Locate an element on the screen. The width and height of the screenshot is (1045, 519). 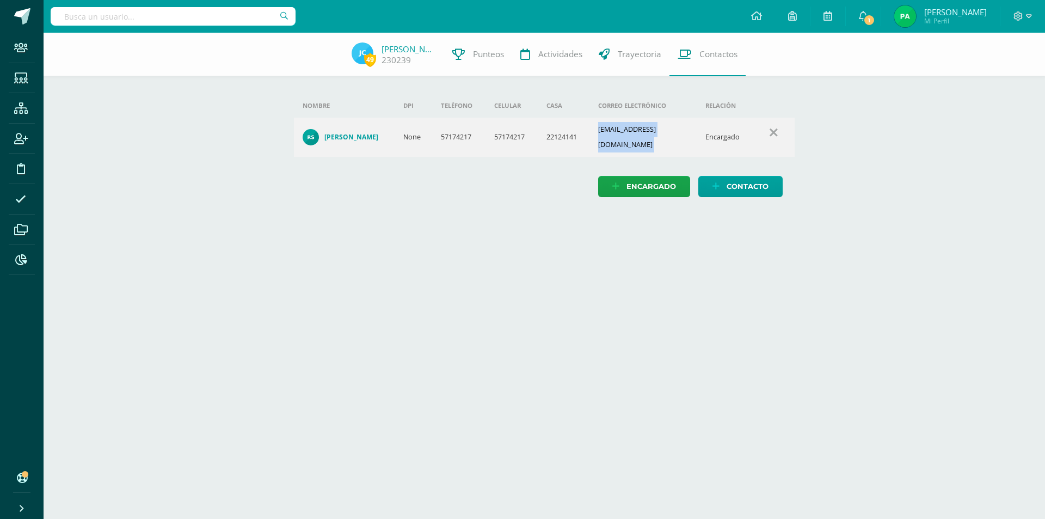
img: fde9f3a441c7ede5484e814272d76c53.png is located at coordinates (363, 53).